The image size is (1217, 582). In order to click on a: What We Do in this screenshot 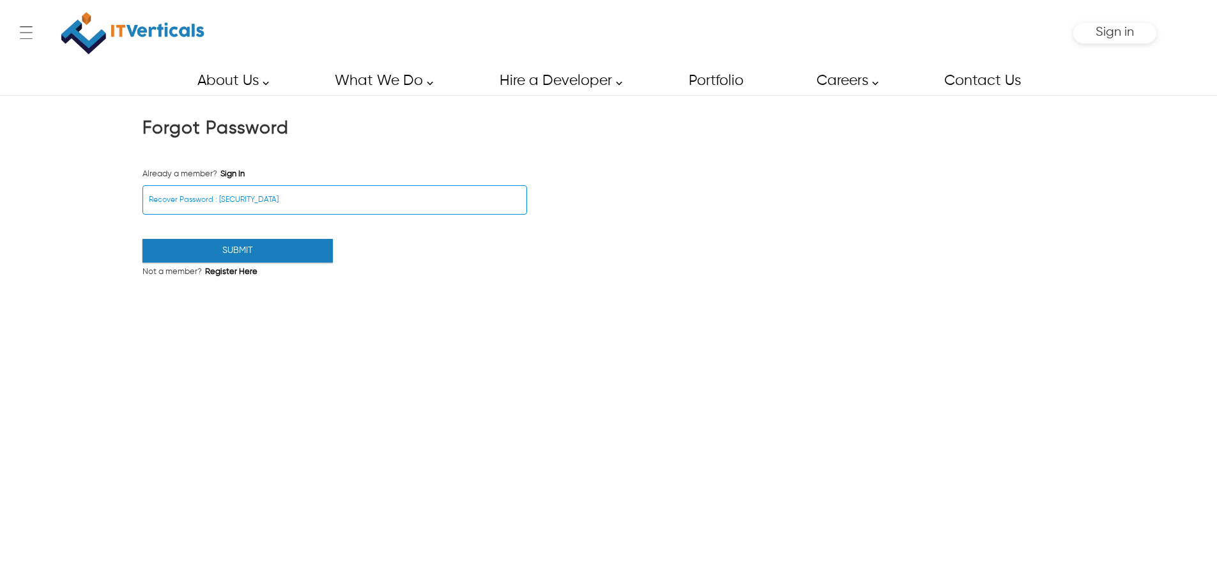, I will do `click(380, 81)`.